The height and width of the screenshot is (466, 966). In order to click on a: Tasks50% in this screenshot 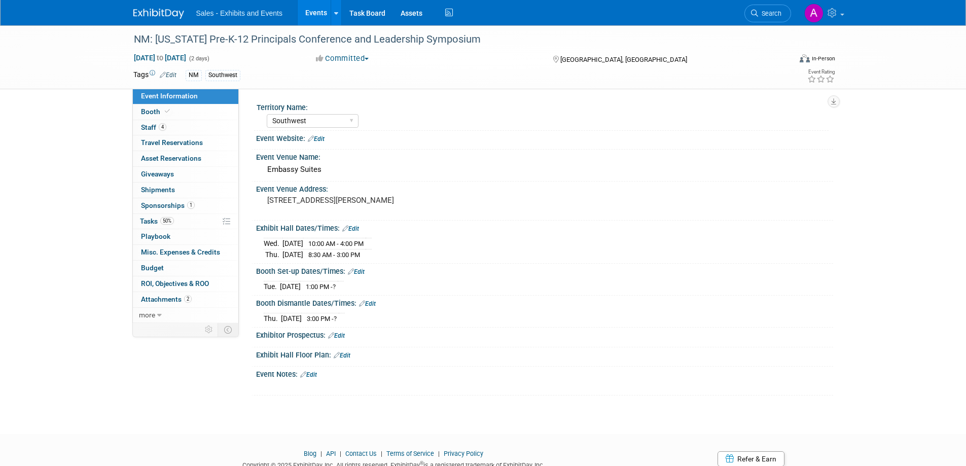, I will do `click(186, 222)`.